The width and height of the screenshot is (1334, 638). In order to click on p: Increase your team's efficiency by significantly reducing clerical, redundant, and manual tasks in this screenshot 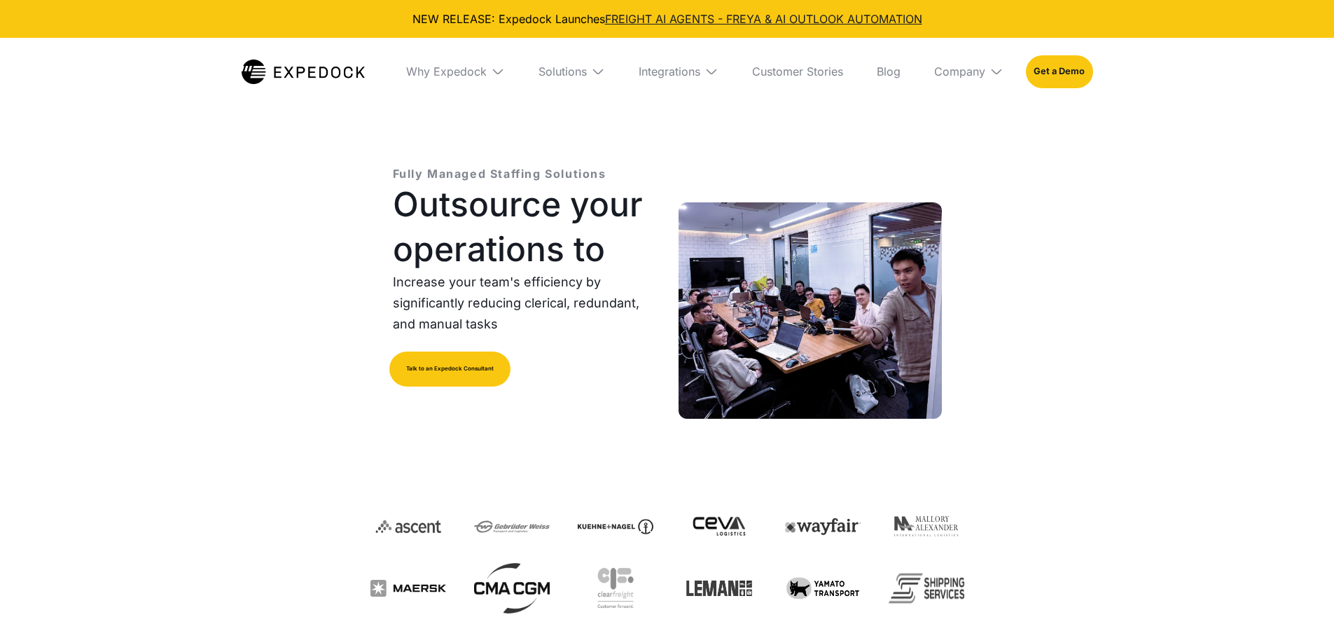, I will do `click(524, 303)`.